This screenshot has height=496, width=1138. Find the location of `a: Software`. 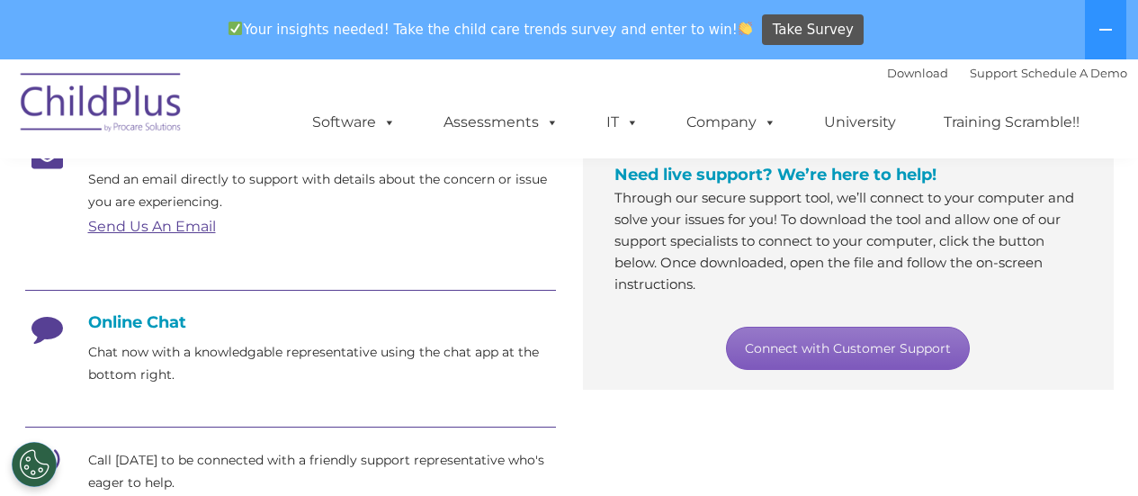

a: Software is located at coordinates (354, 122).